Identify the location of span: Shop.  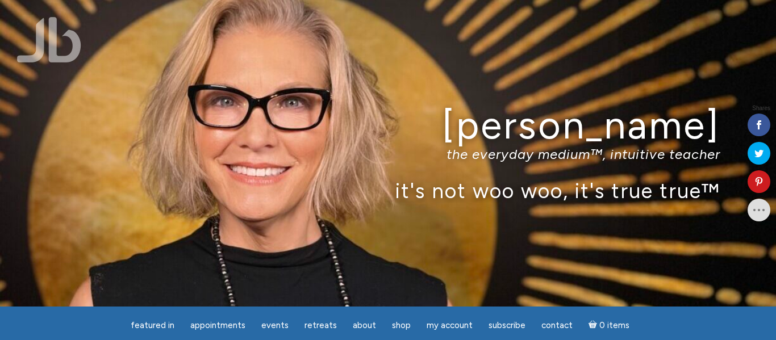
(401, 326).